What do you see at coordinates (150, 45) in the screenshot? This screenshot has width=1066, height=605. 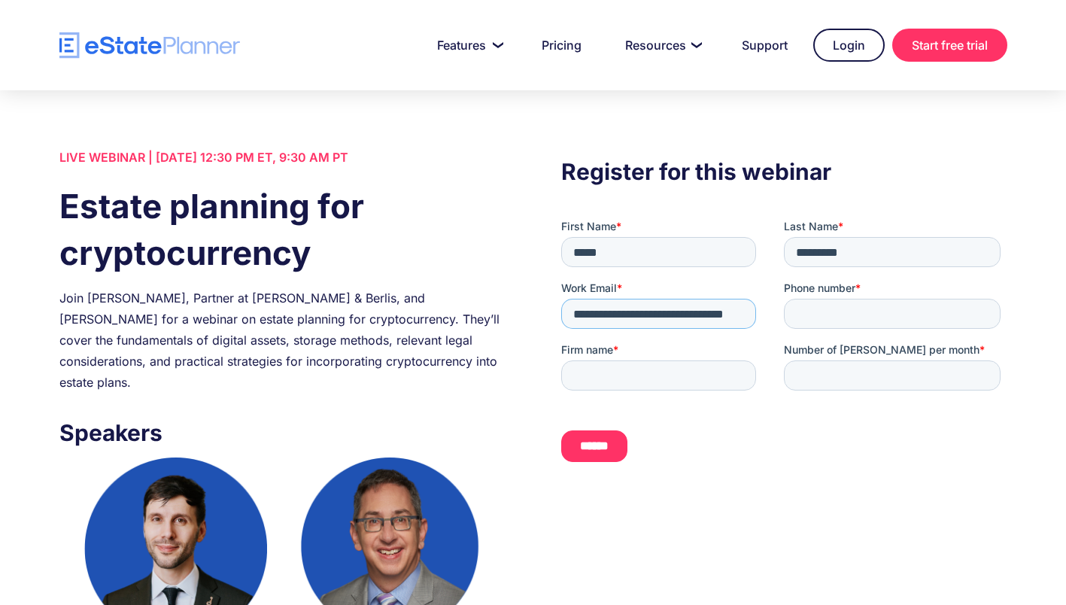 I see `a: home` at bounding box center [150, 45].